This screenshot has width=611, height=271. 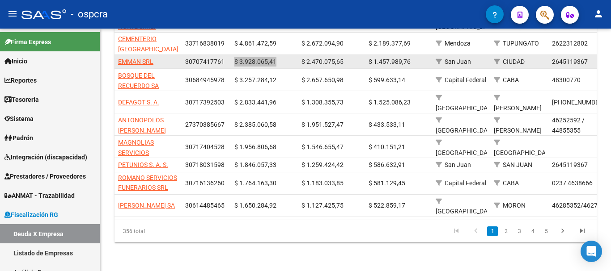 I want to click on span: SAN JUAN, so click(x=517, y=165).